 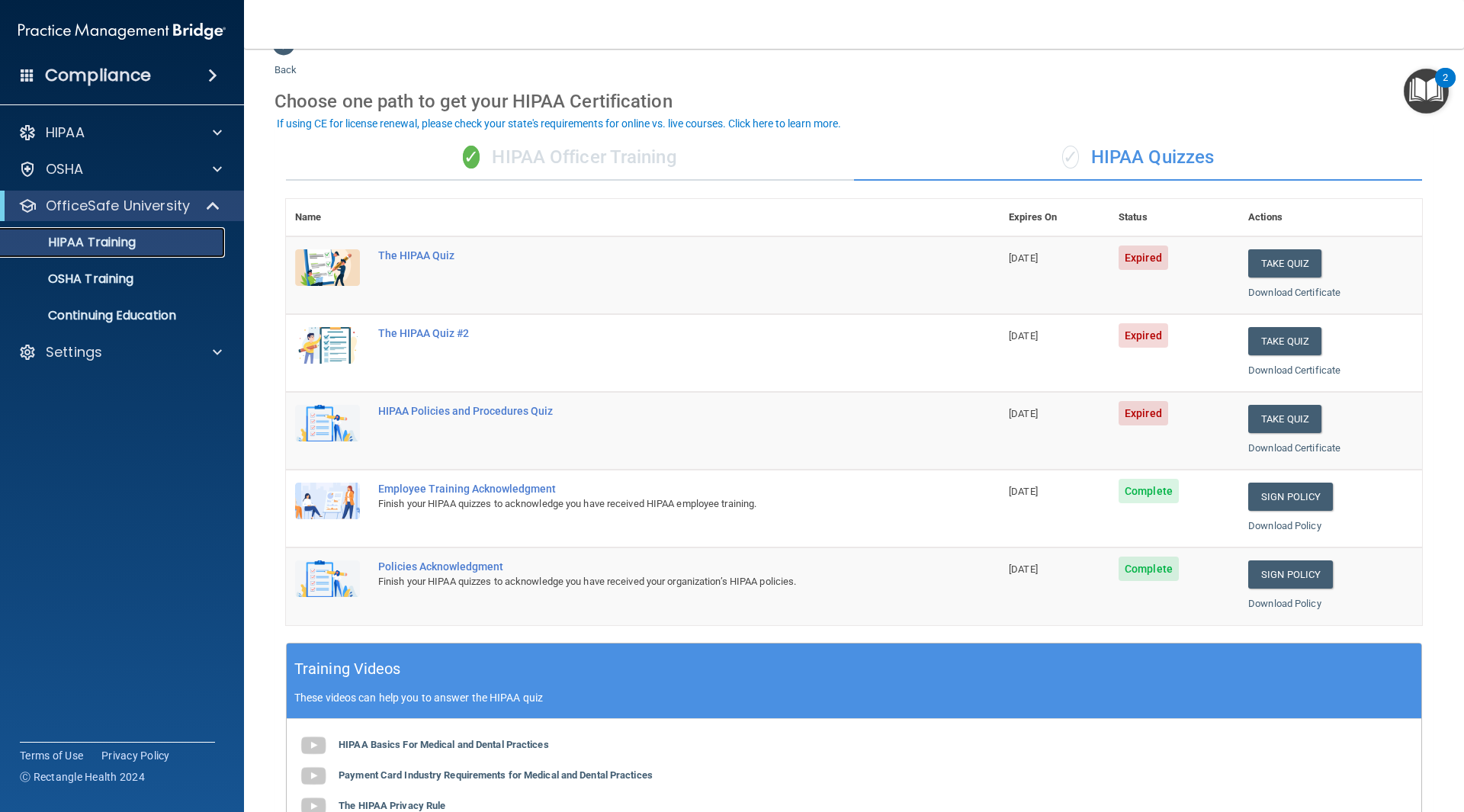 I want to click on b: The HIPAA Privacy Rule, so click(x=391, y=804).